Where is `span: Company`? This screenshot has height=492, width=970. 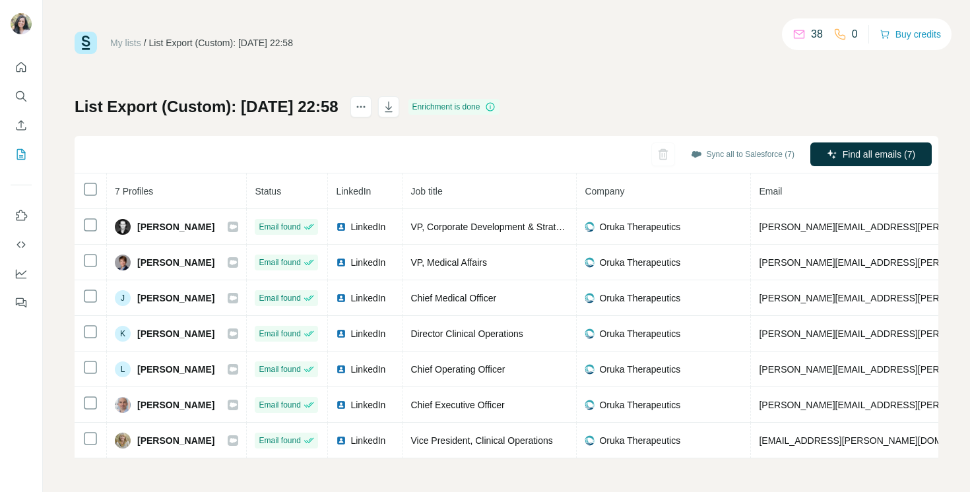 span: Company is located at coordinates (605, 191).